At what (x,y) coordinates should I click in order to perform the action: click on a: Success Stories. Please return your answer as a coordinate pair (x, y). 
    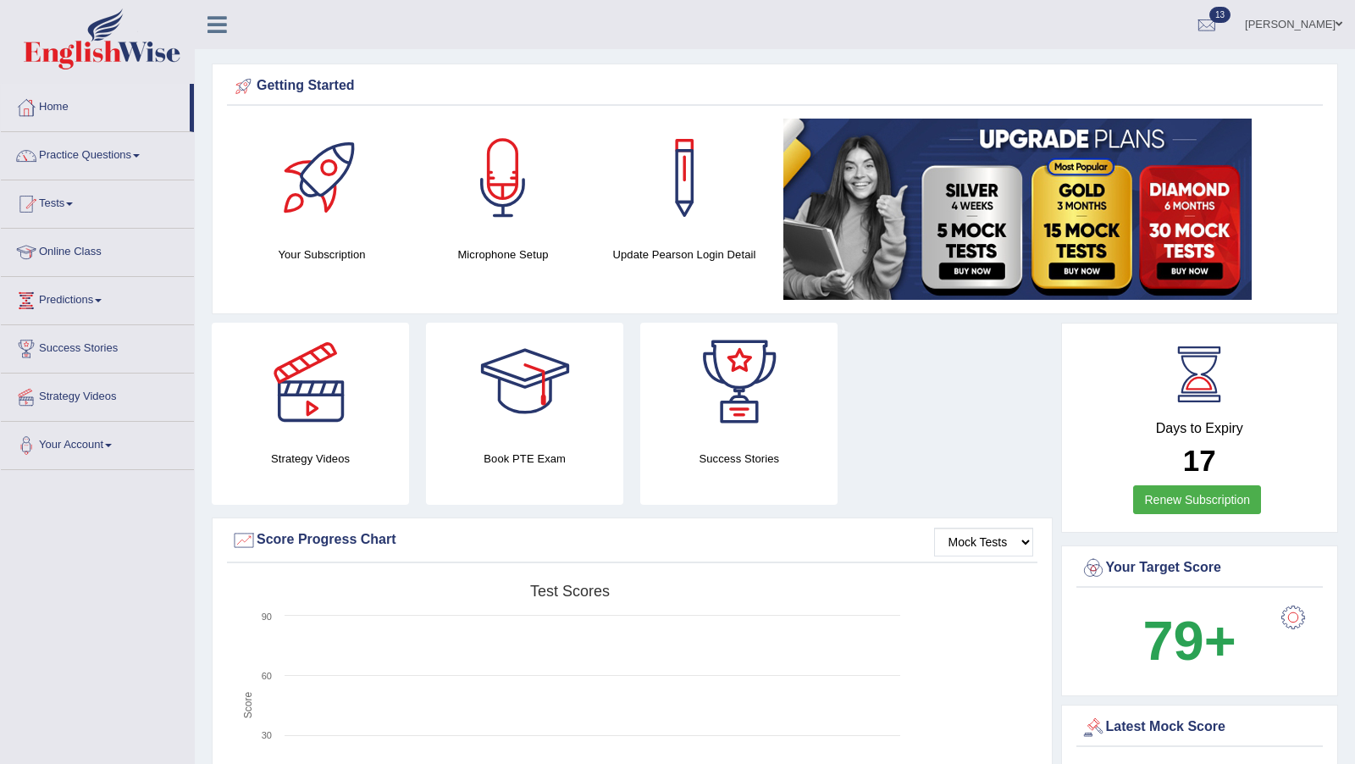
    Looking at the image, I should click on (97, 346).